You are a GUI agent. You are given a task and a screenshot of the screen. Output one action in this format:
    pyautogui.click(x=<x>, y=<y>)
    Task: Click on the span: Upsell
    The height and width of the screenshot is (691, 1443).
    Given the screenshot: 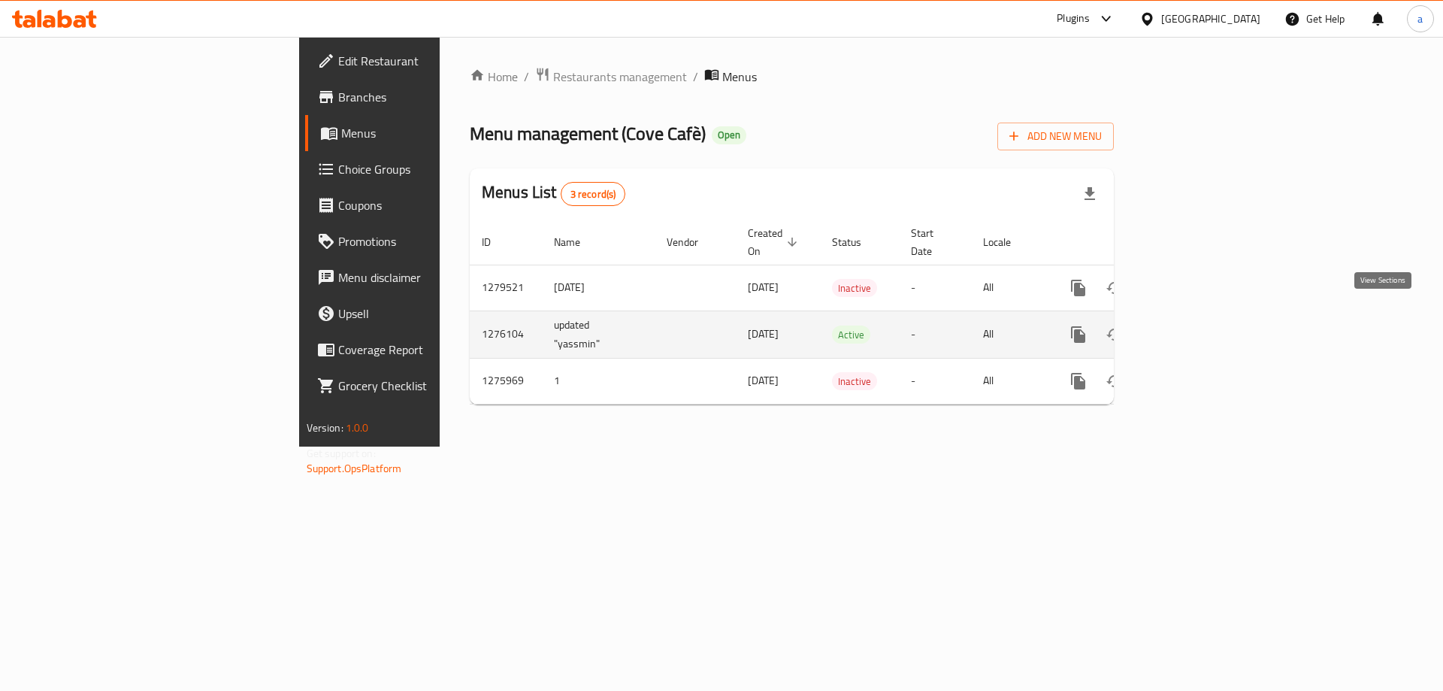 What is the action you would take?
    pyautogui.click(x=433, y=313)
    